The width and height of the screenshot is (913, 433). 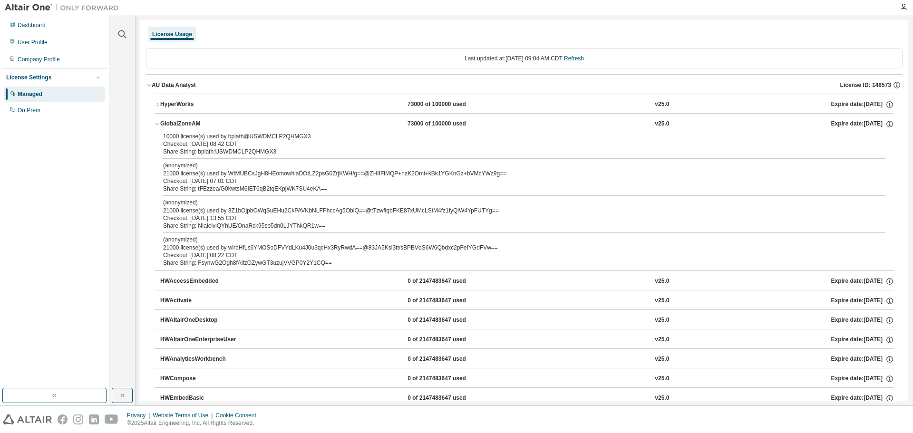 I want to click on div: Cookie Consent, so click(x=238, y=416).